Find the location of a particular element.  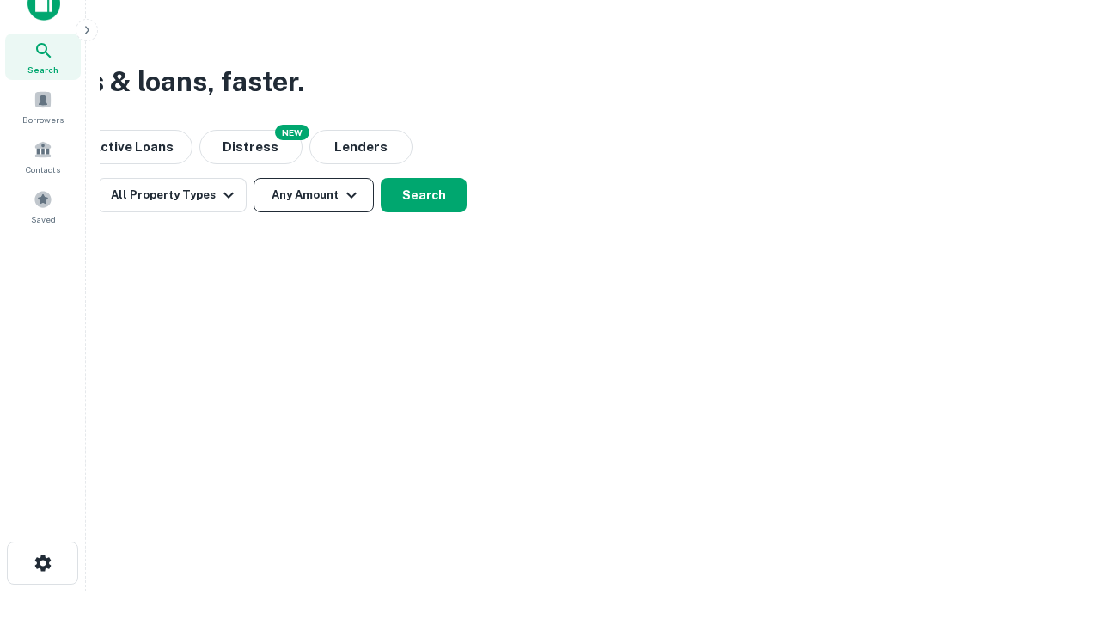

button: Active Loans is located at coordinates (132, 147).